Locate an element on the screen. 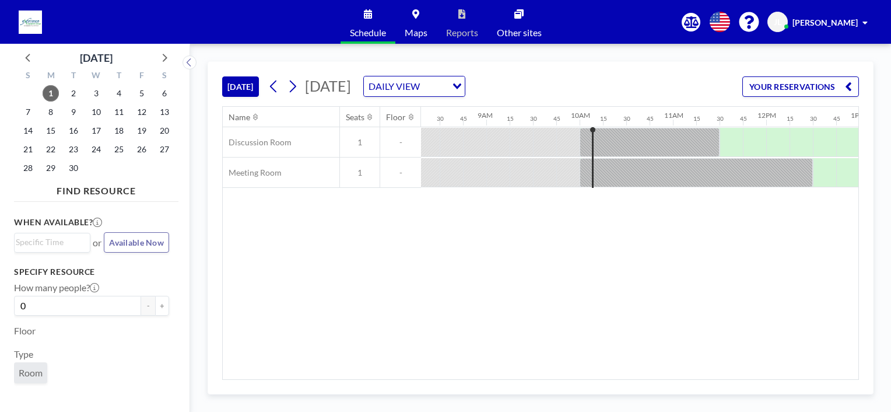 The image size is (891, 412). span: Maps is located at coordinates (416, 33).